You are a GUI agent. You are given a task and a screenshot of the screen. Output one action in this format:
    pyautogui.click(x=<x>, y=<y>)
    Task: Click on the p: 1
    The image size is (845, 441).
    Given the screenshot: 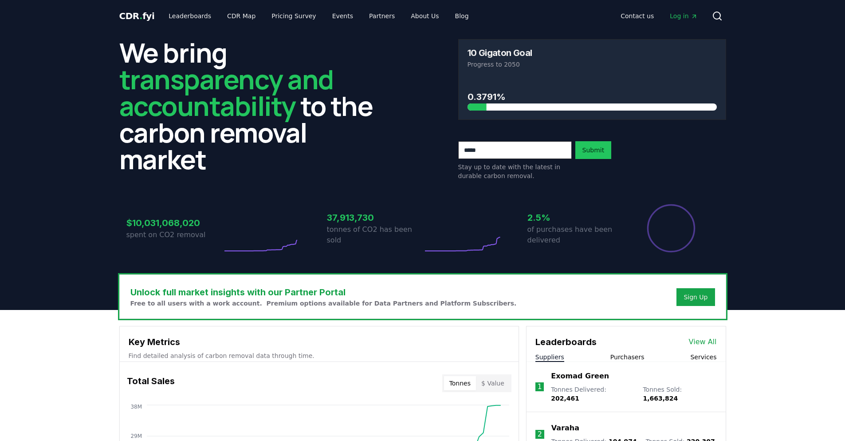 What is the action you would take?
    pyautogui.click(x=540, y=386)
    